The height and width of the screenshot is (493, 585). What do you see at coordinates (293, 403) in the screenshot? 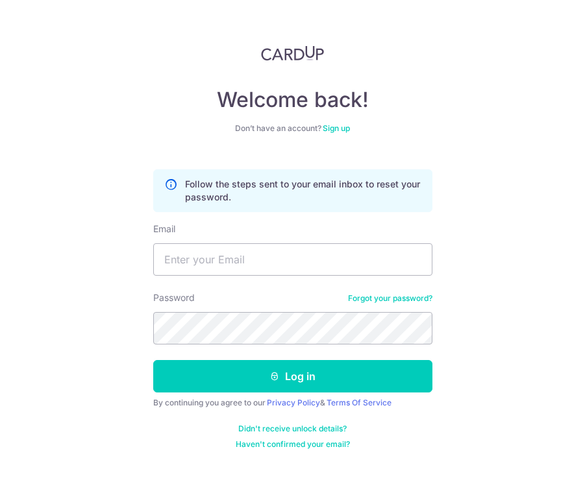
I see `div: By continuing you agree to our &` at bounding box center [293, 403].